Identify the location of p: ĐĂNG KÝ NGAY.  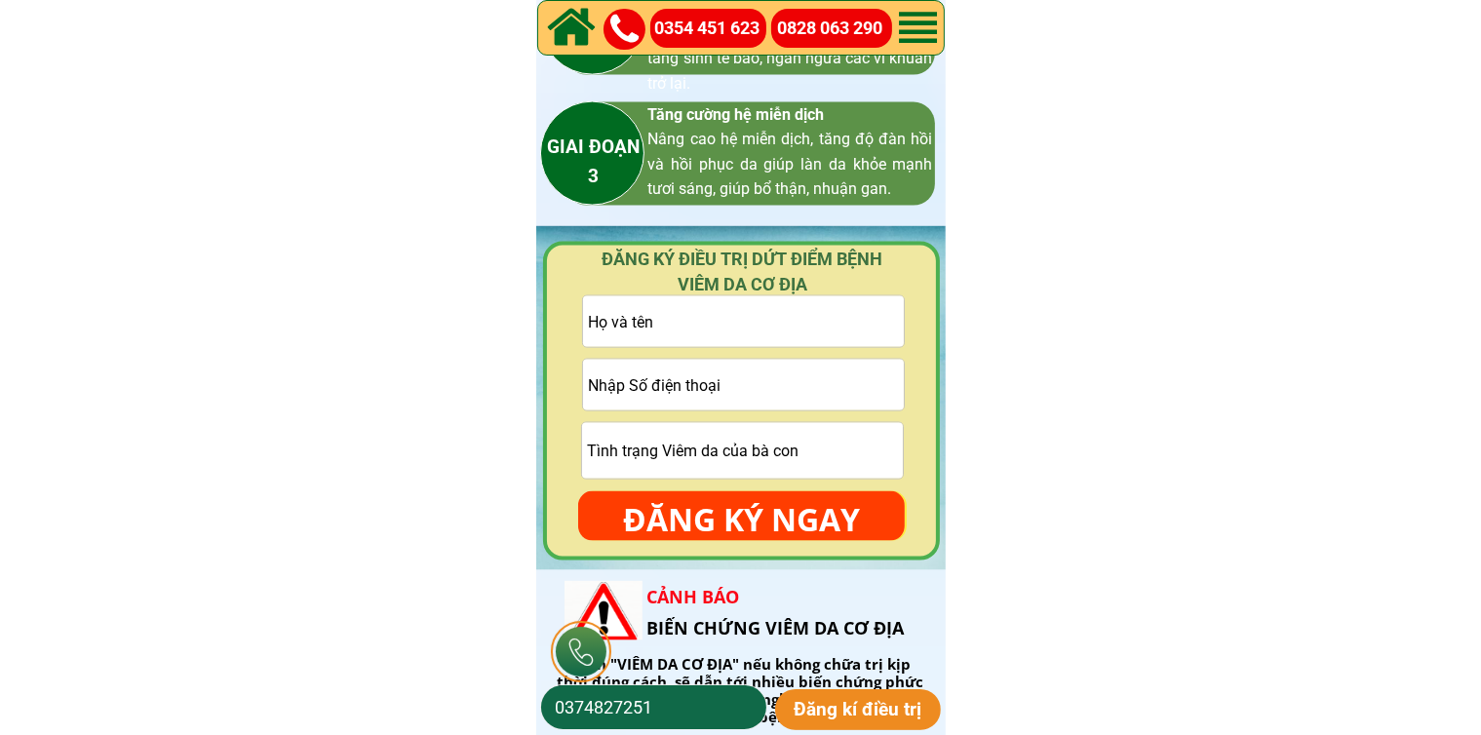
(741, 520).